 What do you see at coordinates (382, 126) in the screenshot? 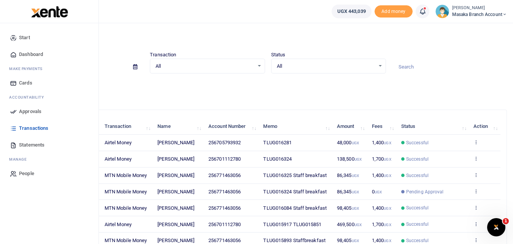
I see `th: Fees: activate to sort column ascending` at bounding box center [382, 126].